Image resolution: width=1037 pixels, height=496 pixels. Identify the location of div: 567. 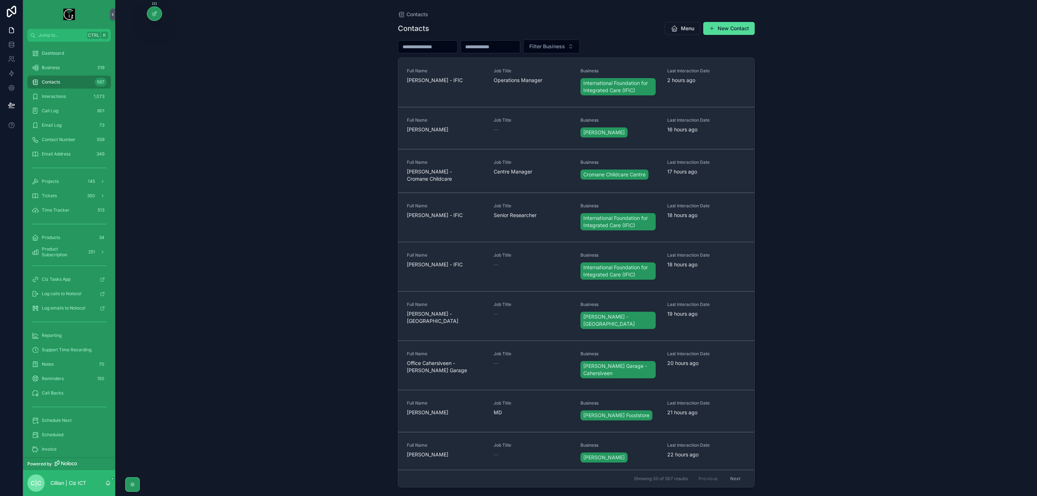
(100, 82).